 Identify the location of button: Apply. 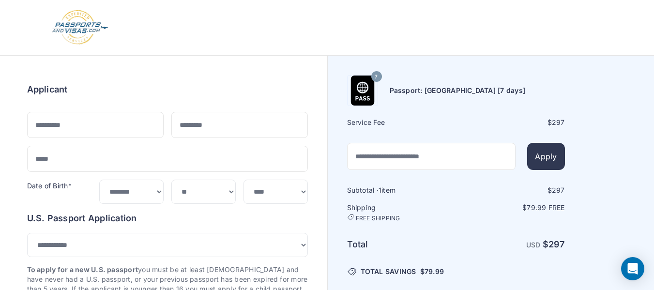
(545, 156).